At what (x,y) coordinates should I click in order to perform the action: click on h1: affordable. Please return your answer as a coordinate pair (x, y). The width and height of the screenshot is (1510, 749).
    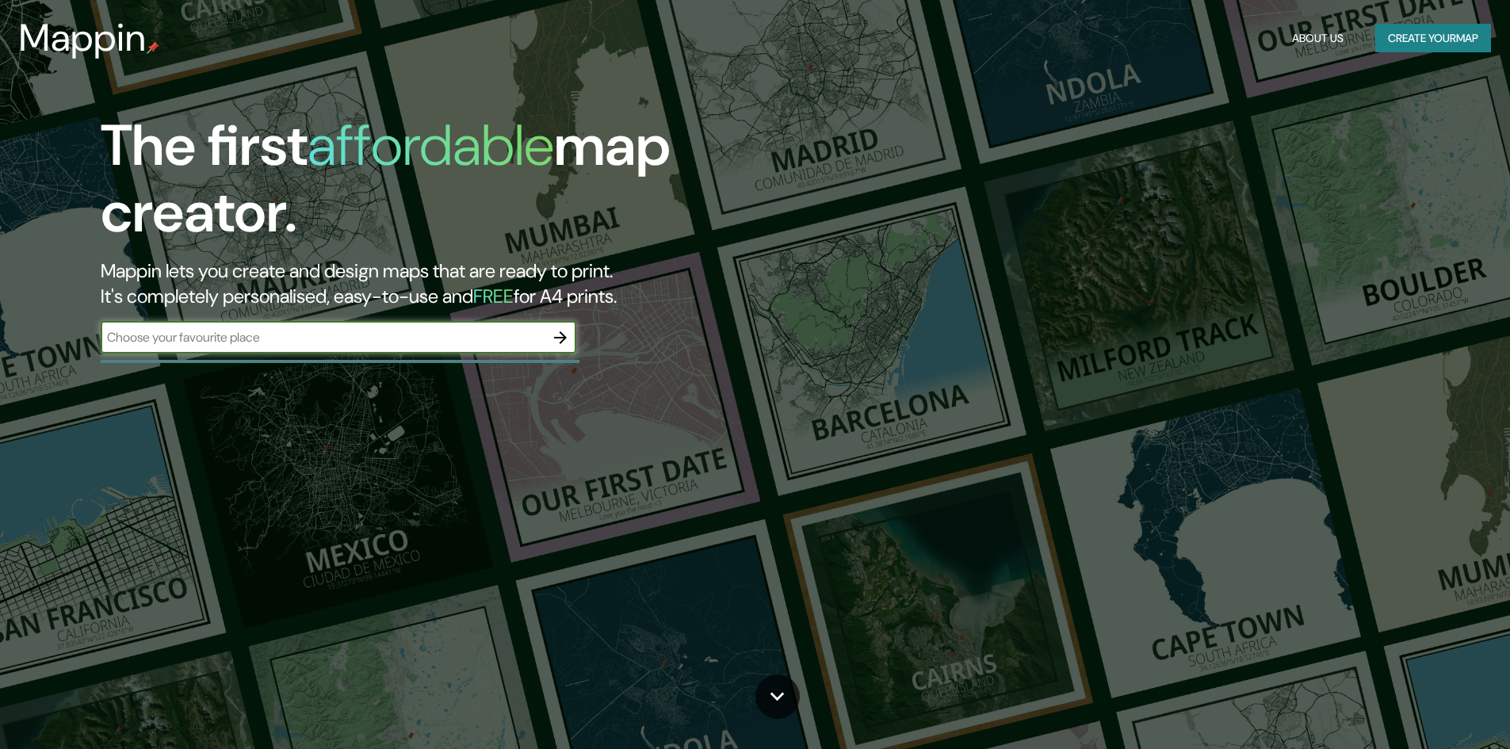
    Looking at the image, I should click on (430, 145).